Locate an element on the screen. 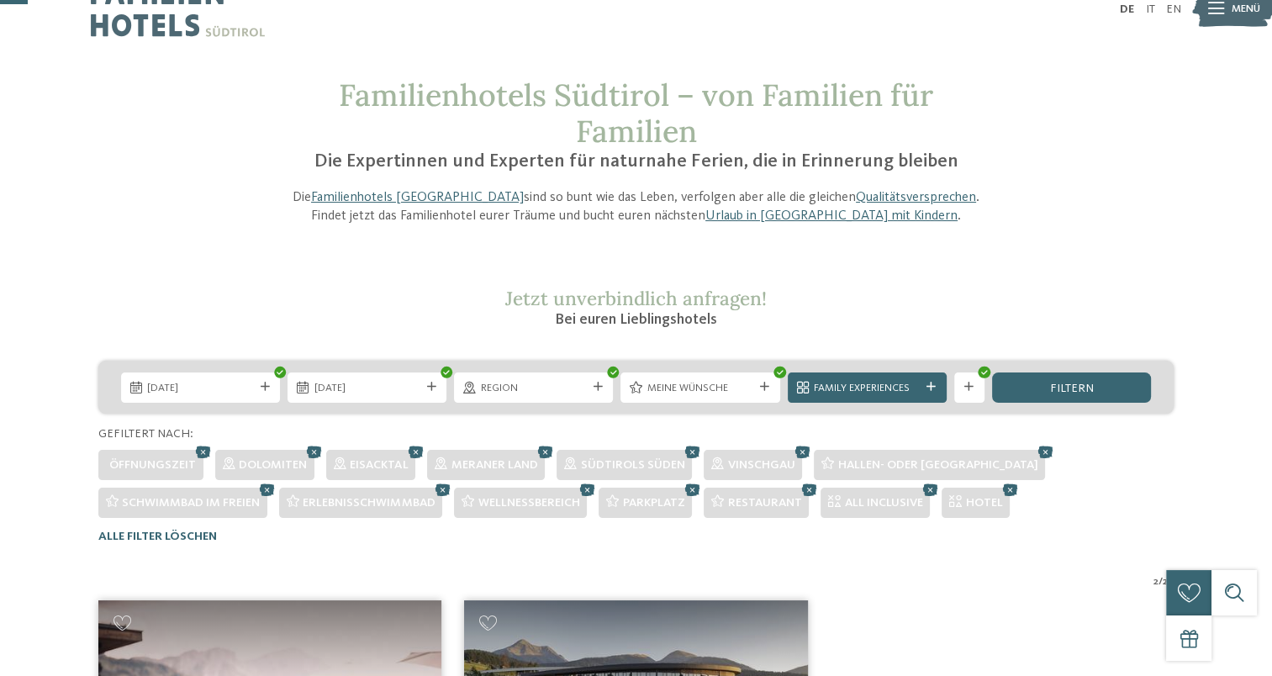 The height and width of the screenshot is (676, 1272). span: Region is located at coordinates (534, 388).